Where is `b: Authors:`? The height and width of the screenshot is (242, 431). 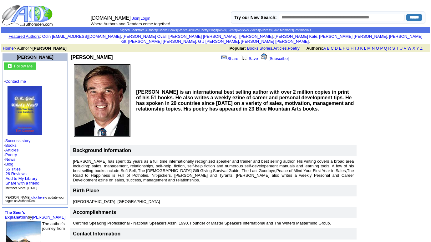 b: Authors: is located at coordinates (314, 48).